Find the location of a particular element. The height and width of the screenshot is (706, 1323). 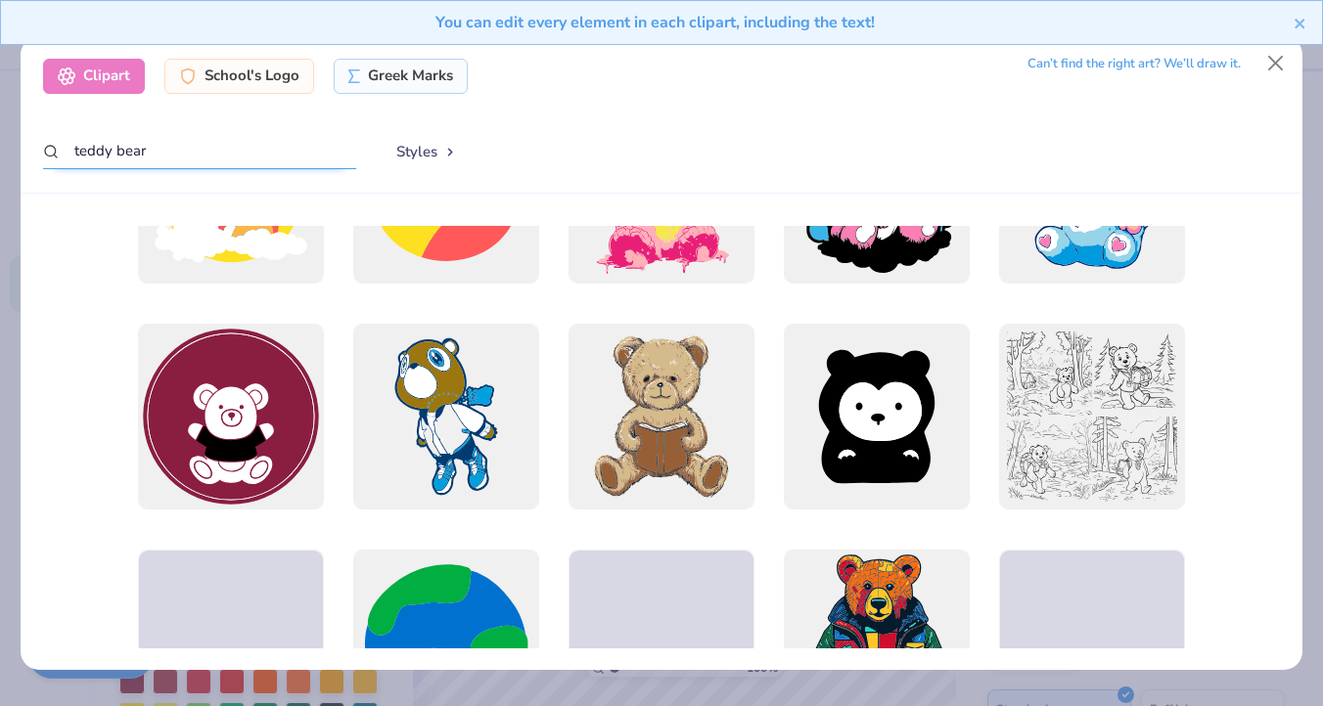

button: close is located at coordinates (1300, 23).